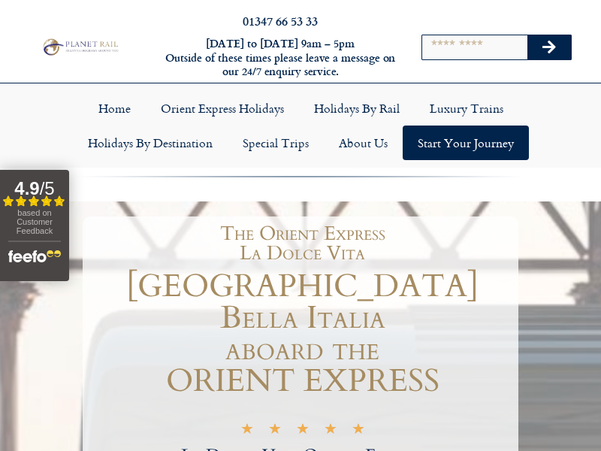  What do you see at coordinates (222, 108) in the screenshot?
I see `a: Orient Express Holidays` at bounding box center [222, 108].